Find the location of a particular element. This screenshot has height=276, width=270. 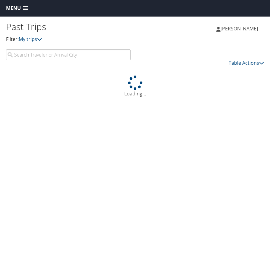

a: Table Actions is located at coordinates (246, 63).